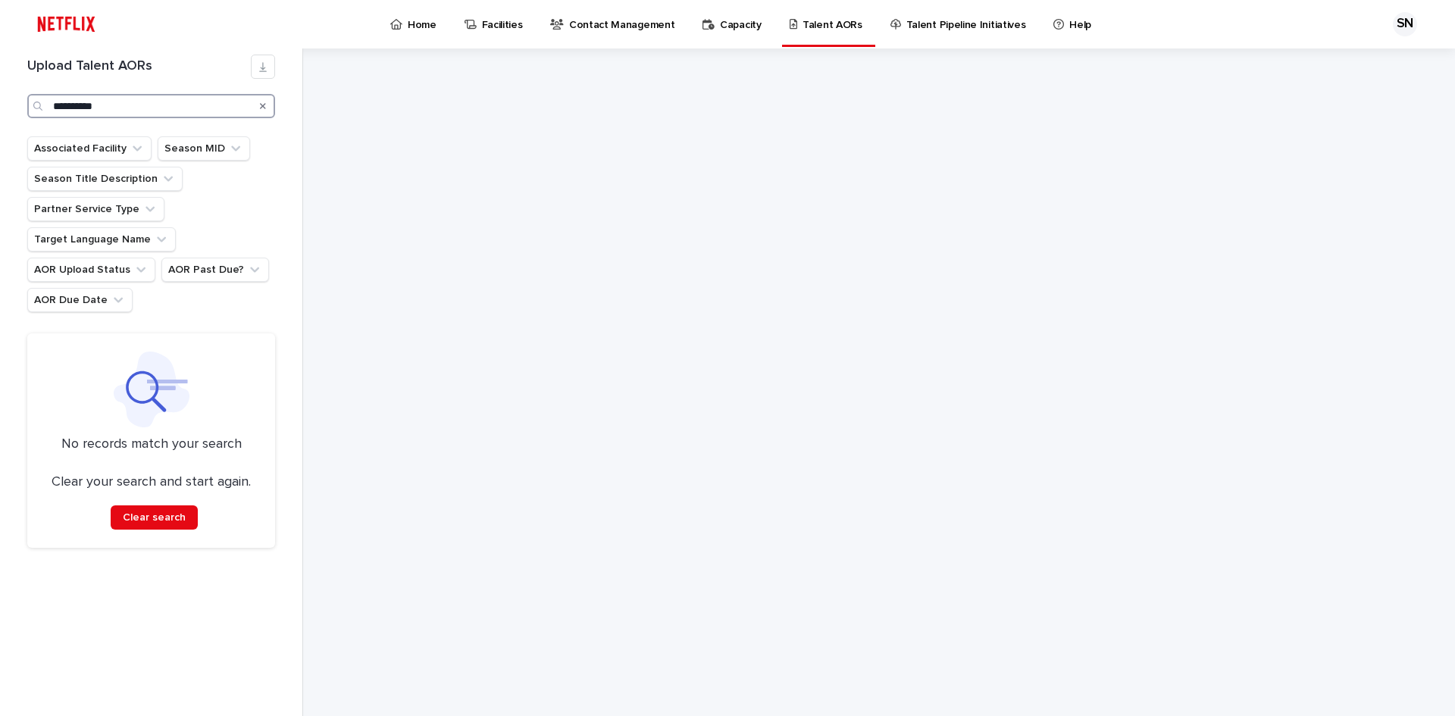 The height and width of the screenshot is (716, 1455). What do you see at coordinates (95, 209) in the screenshot?
I see `button: Partner Service Type` at bounding box center [95, 209].